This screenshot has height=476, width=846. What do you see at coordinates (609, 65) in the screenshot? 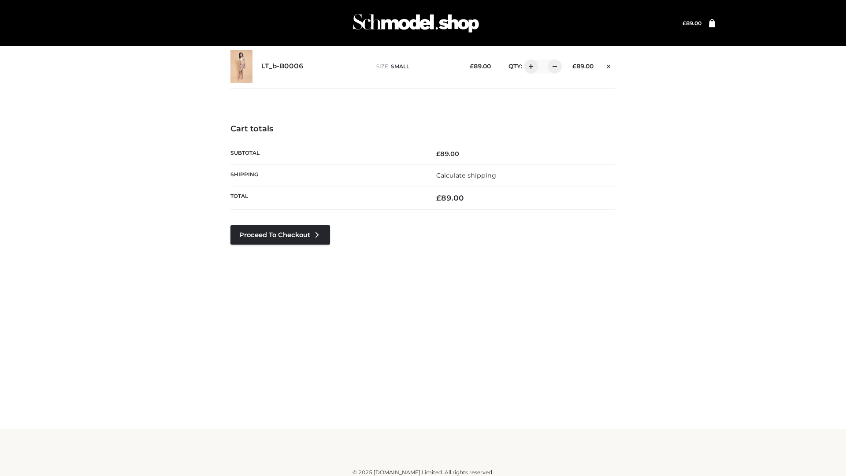
I see `a: Remove this item` at bounding box center [609, 65].